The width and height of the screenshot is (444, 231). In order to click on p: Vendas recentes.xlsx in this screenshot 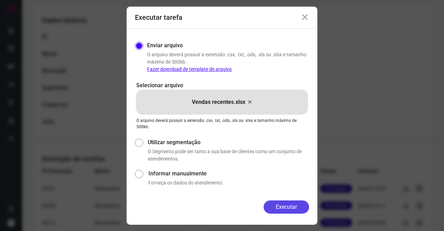, I will do `click(218, 102)`.